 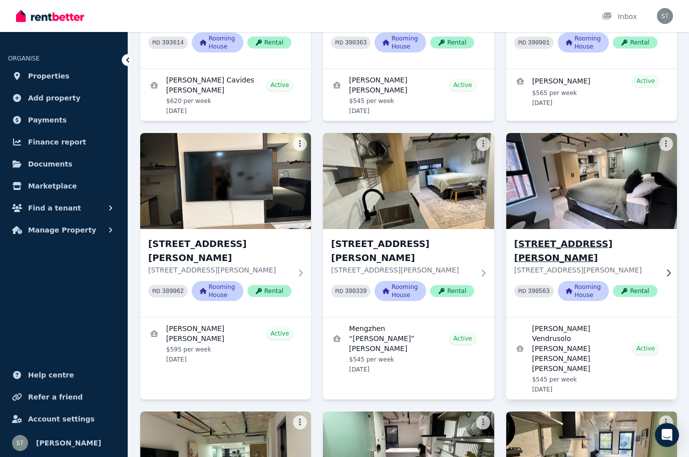 What do you see at coordinates (591, 359) in the screenshot?
I see `a: View details for Luisa Vendrusolo Cangemi Fernandes Leite` at bounding box center [591, 359].